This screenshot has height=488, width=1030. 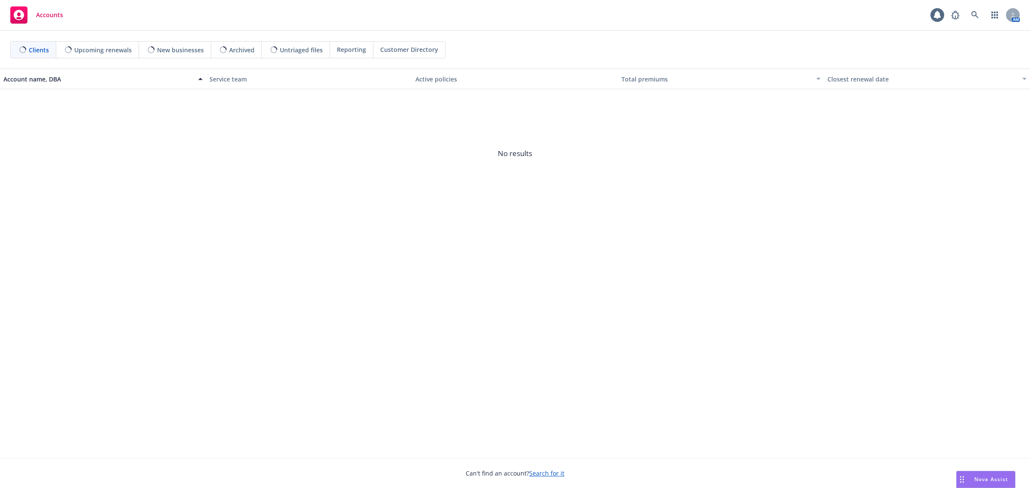 I want to click on a: Accounts, so click(x=36, y=15).